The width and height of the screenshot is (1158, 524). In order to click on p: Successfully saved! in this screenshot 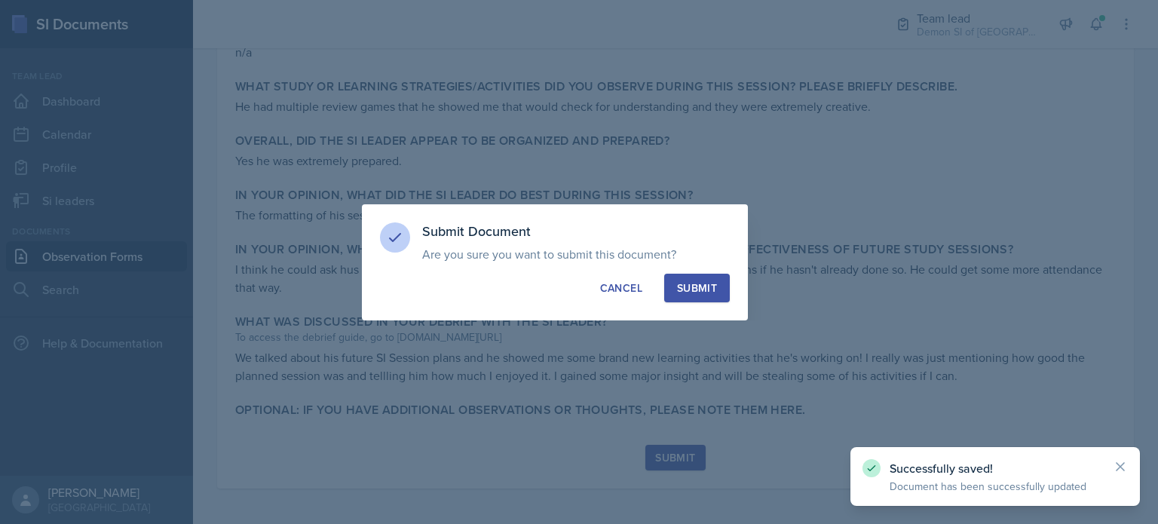, I will do `click(995, 468)`.